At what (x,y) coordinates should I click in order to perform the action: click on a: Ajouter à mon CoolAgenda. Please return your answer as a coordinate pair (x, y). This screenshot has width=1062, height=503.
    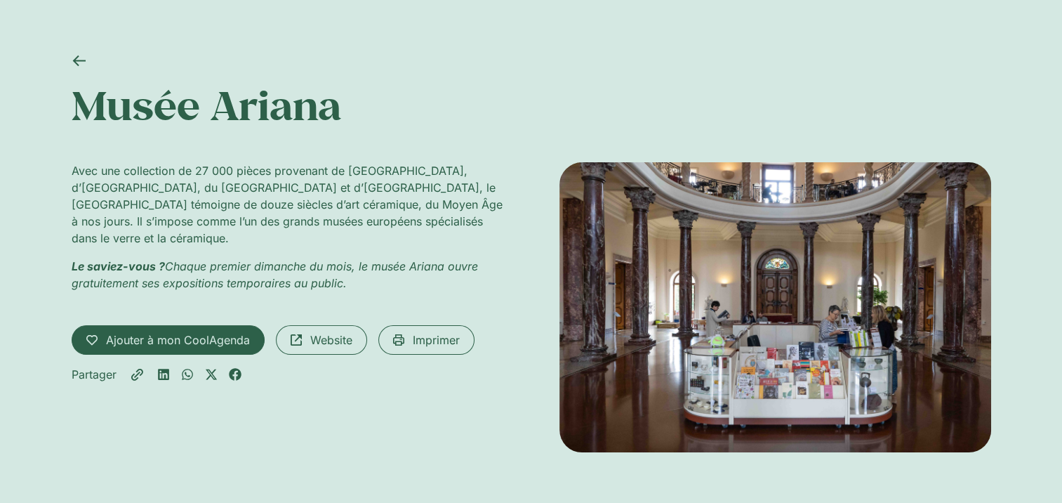
    Looking at the image, I should click on (168, 340).